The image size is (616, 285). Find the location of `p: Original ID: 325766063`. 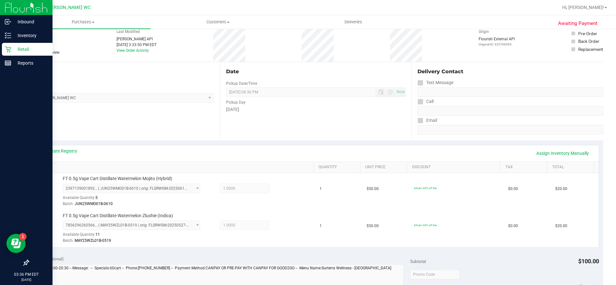

p: Original ID: 325766063 is located at coordinates (497, 44).